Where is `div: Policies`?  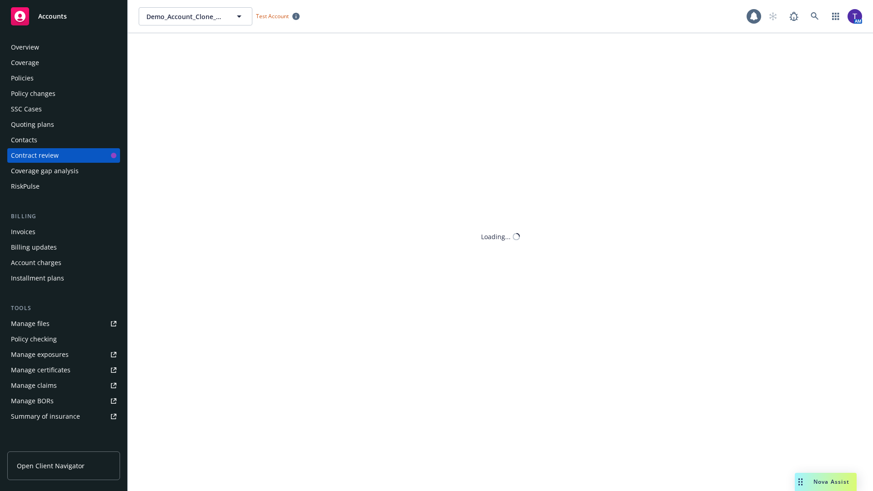 div: Policies is located at coordinates (22, 78).